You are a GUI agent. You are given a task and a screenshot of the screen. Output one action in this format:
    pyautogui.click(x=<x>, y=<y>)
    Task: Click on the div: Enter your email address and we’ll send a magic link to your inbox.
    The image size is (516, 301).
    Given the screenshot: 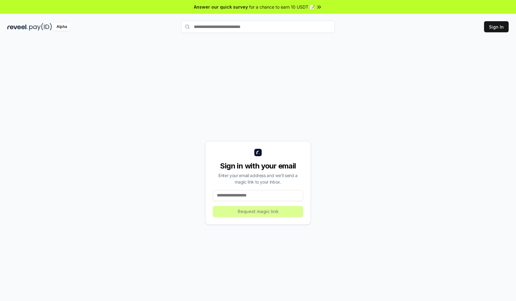 What is the action you would take?
    pyautogui.click(x=258, y=178)
    